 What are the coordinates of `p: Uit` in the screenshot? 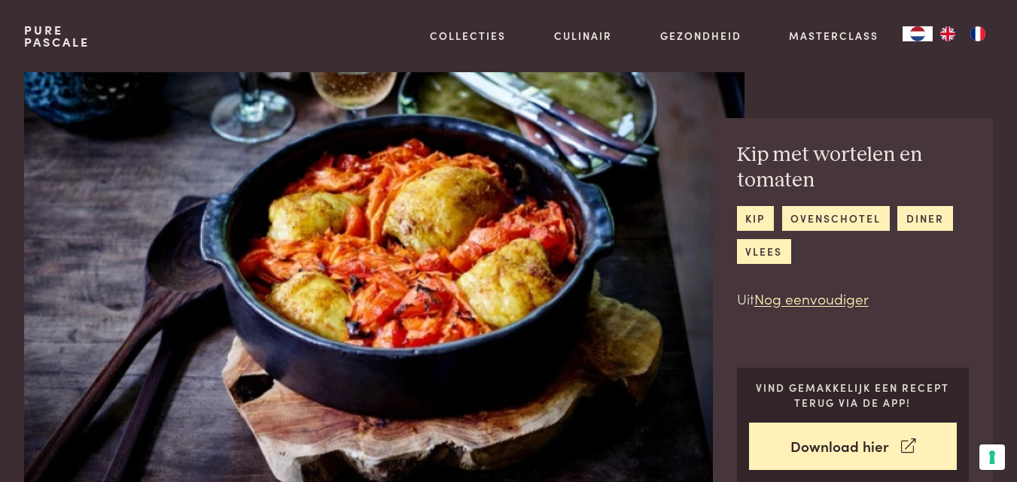 It's located at (853, 299).